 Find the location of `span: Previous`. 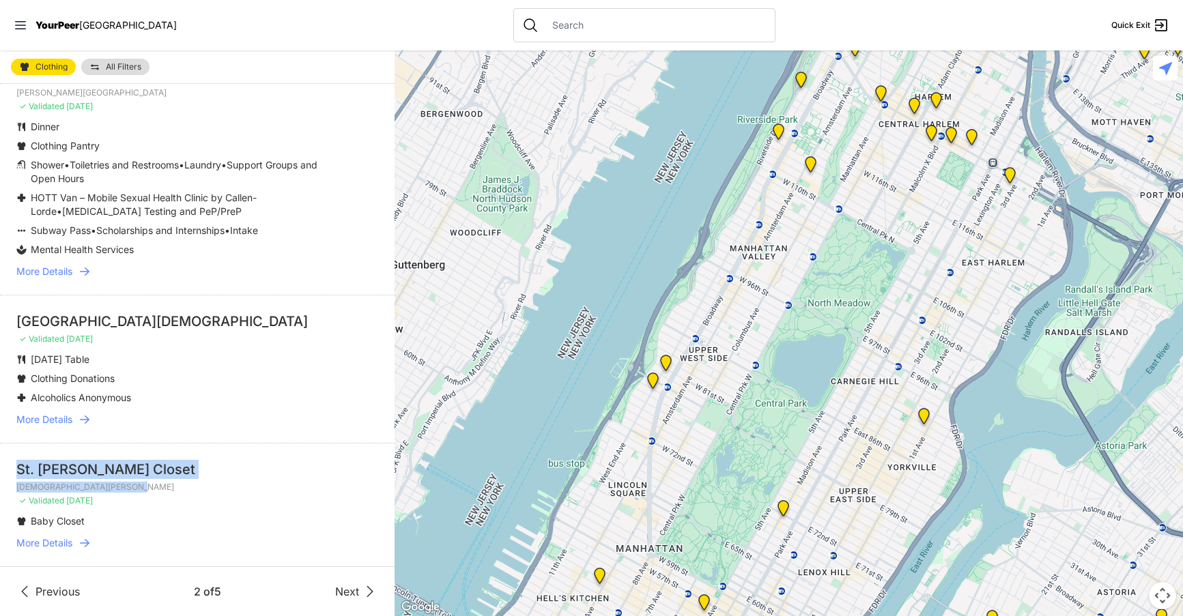

span: Previous is located at coordinates (57, 592).